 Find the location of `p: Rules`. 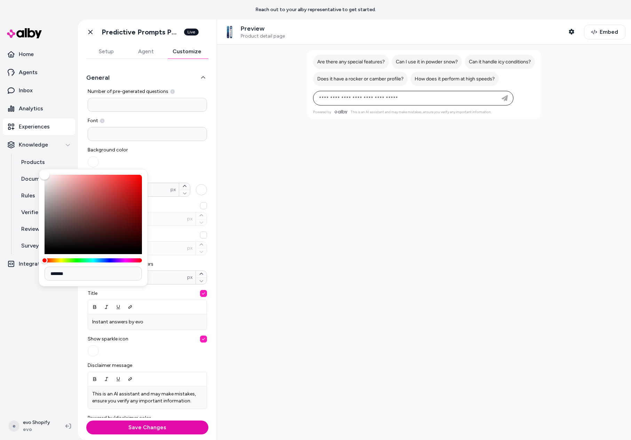

p: Rules is located at coordinates (28, 196).